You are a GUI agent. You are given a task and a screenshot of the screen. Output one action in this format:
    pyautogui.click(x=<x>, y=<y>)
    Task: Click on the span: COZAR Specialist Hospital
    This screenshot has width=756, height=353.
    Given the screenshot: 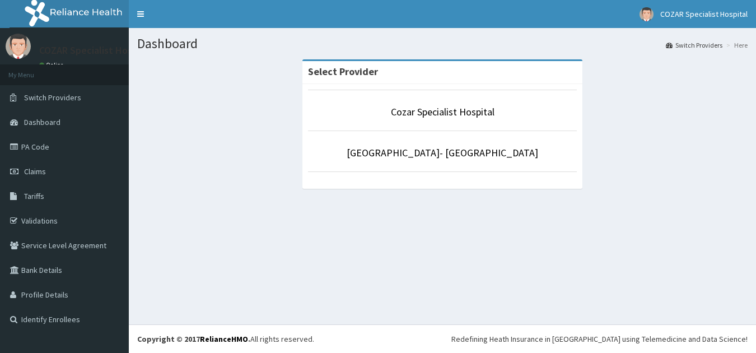 What is the action you would take?
    pyautogui.click(x=704, y=14)
    